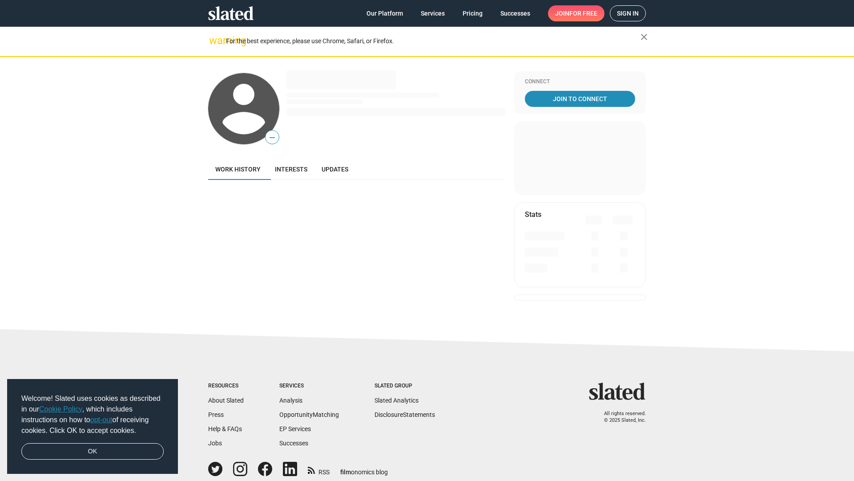  Describe the element at coordinates (291, 169) in the screenshot. I see `span: Interests` at that location.